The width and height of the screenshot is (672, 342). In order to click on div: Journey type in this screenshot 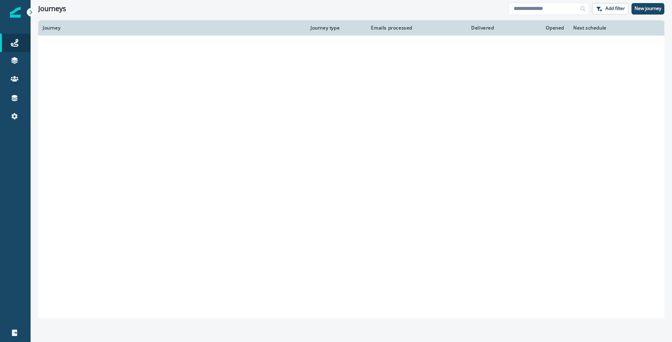, I will do `click(335, 28)`.